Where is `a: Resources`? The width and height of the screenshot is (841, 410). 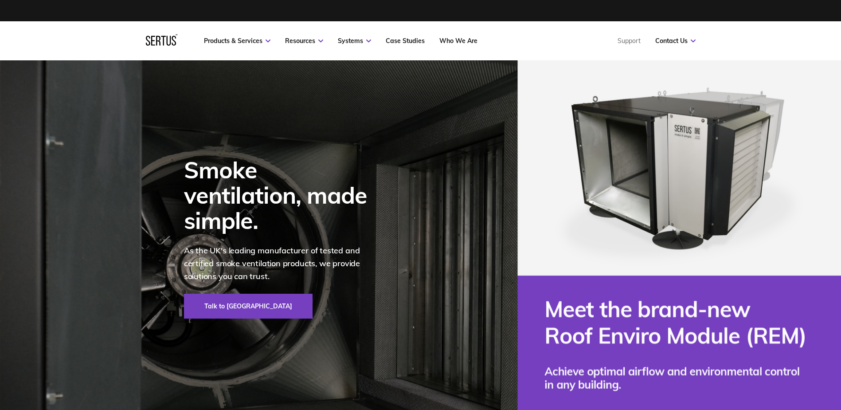 a: Resources is located at coordinates (304, 41).